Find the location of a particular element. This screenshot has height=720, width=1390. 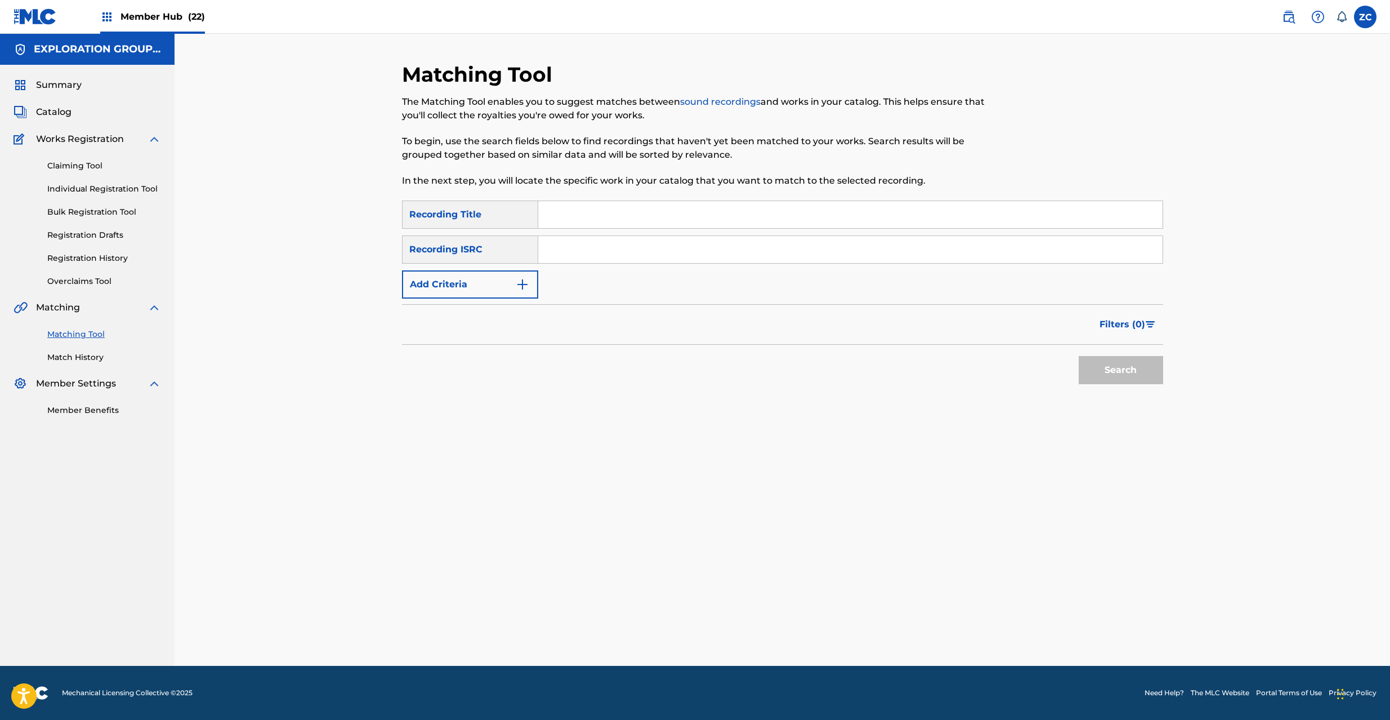

img: Top Rightsholders is located at coordinates (107, 17).